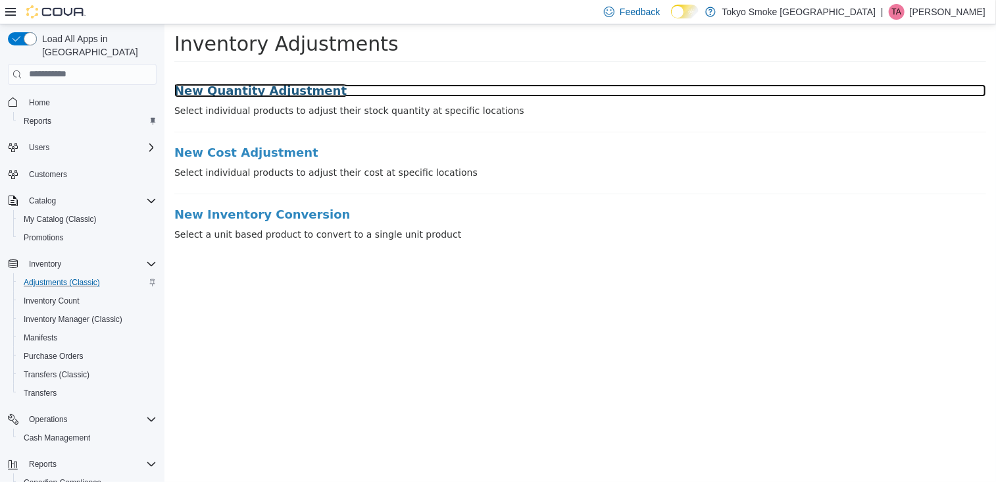 The width and height of the screenshot is (996, 482). Describe the element at coordinates (87, 356) in the screenshot. I see `button: Purchase Orders` at that location.